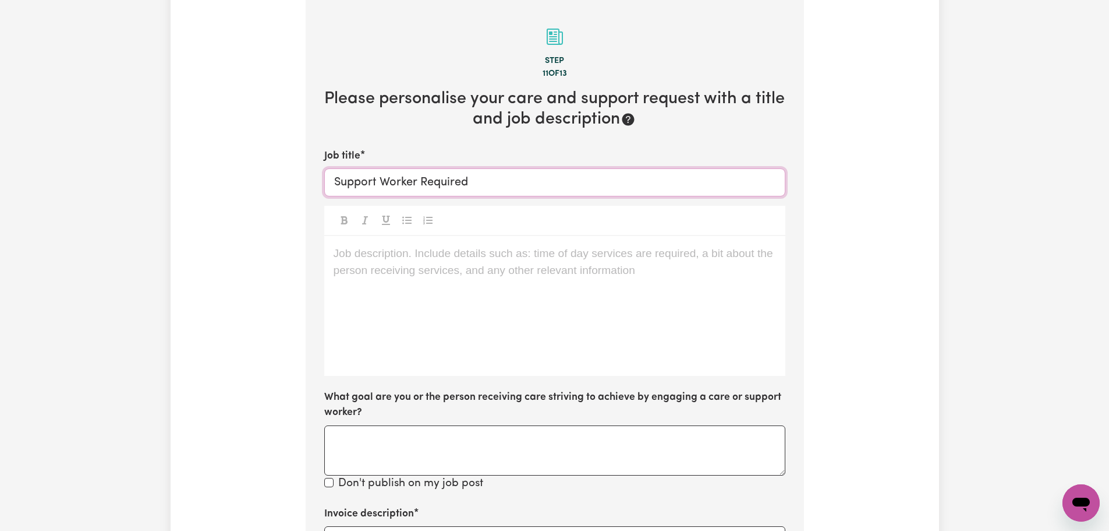  Describe the element at coordinates (555, 109) in the screenshot. I see `h2: Please personalise your care and support request with a title and job description` at that location.